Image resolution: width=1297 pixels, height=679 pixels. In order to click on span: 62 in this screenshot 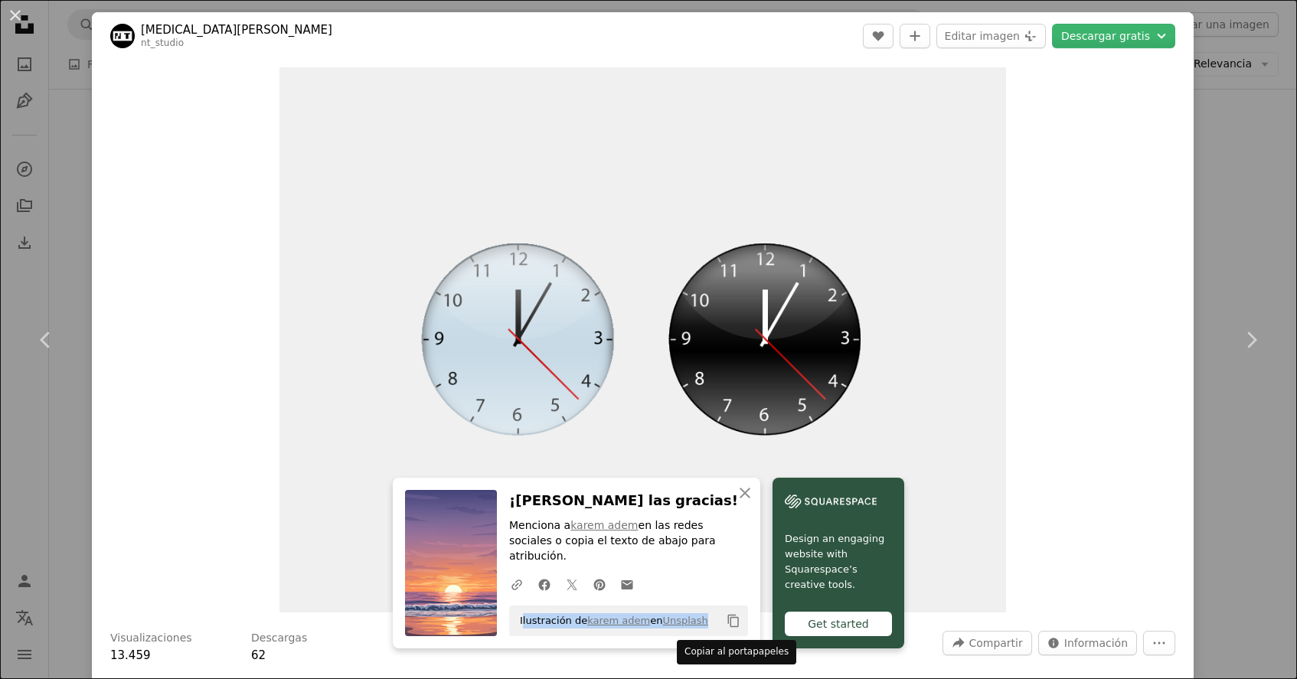, I will do `click(258, 656)`.